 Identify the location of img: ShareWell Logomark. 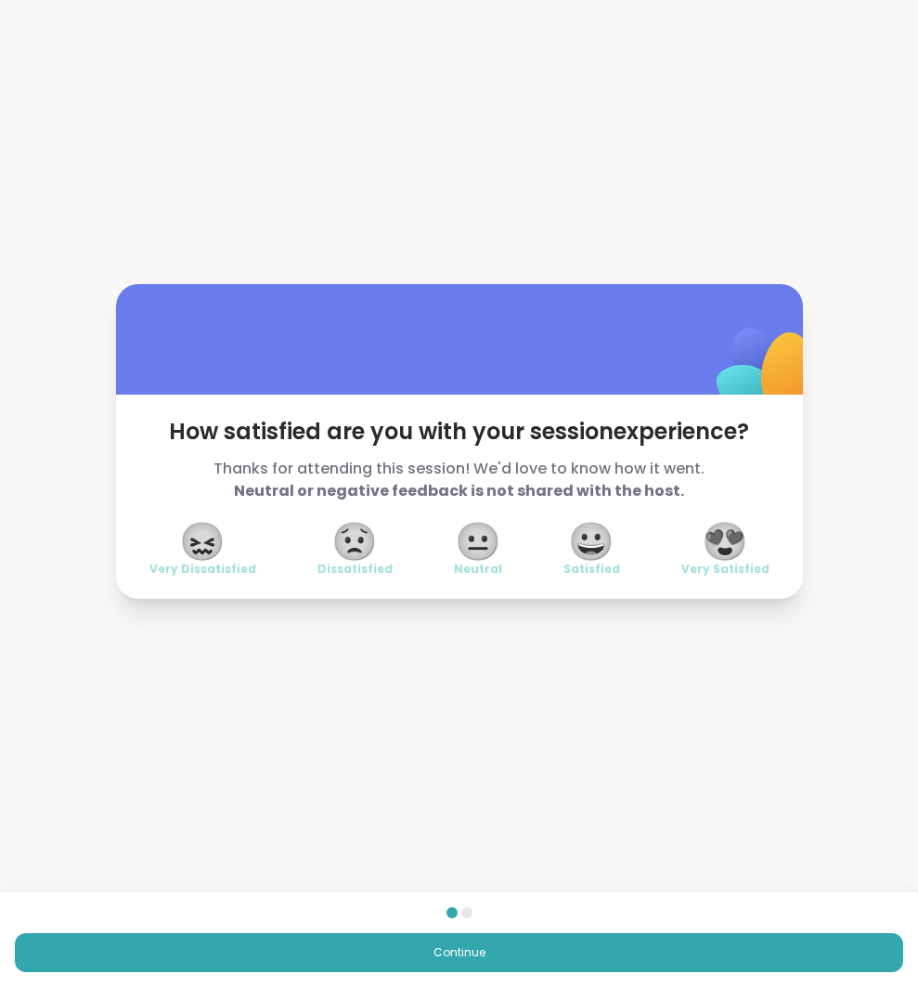
(765, 371).